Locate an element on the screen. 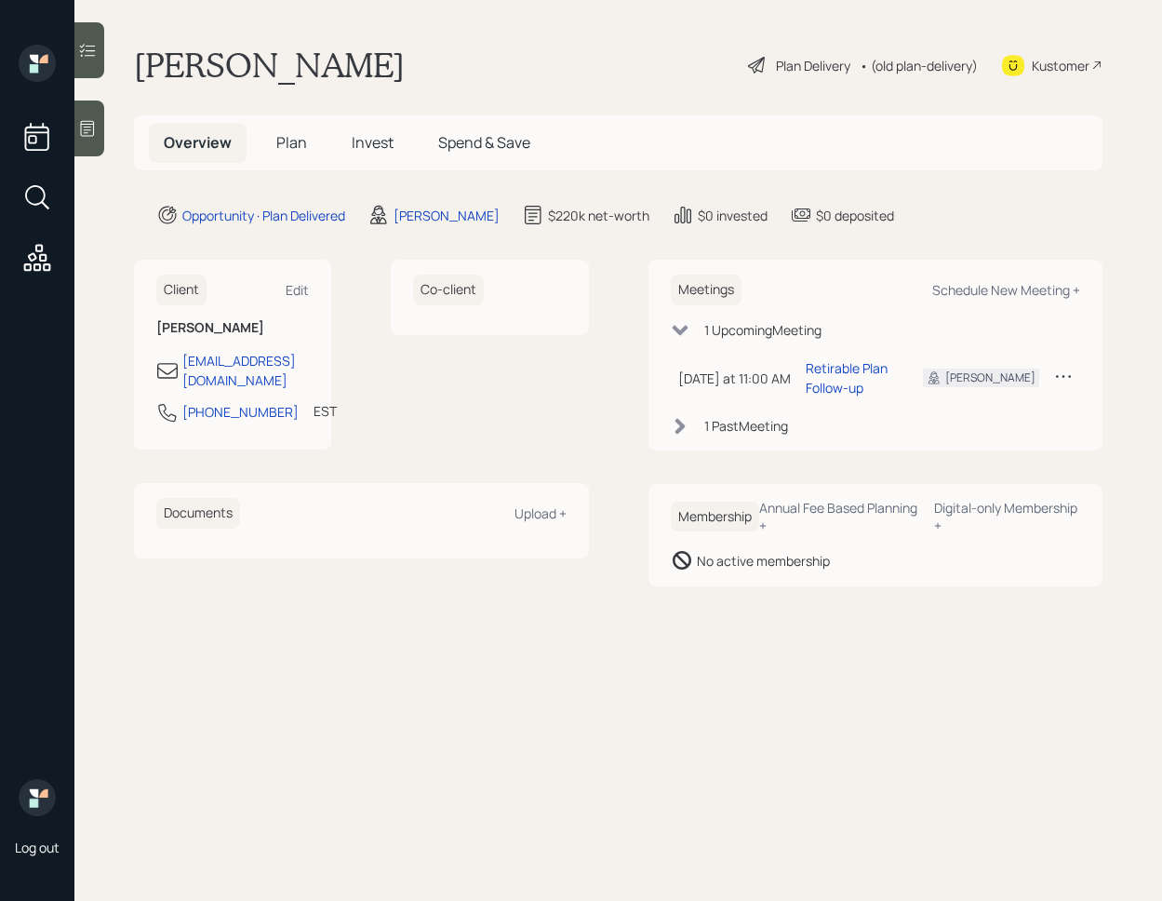  span: Plan is located at coordinates (291, 142).